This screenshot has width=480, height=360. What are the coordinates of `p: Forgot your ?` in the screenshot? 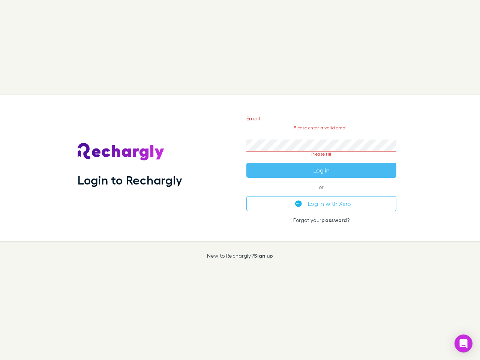 It's located at (321, 220).